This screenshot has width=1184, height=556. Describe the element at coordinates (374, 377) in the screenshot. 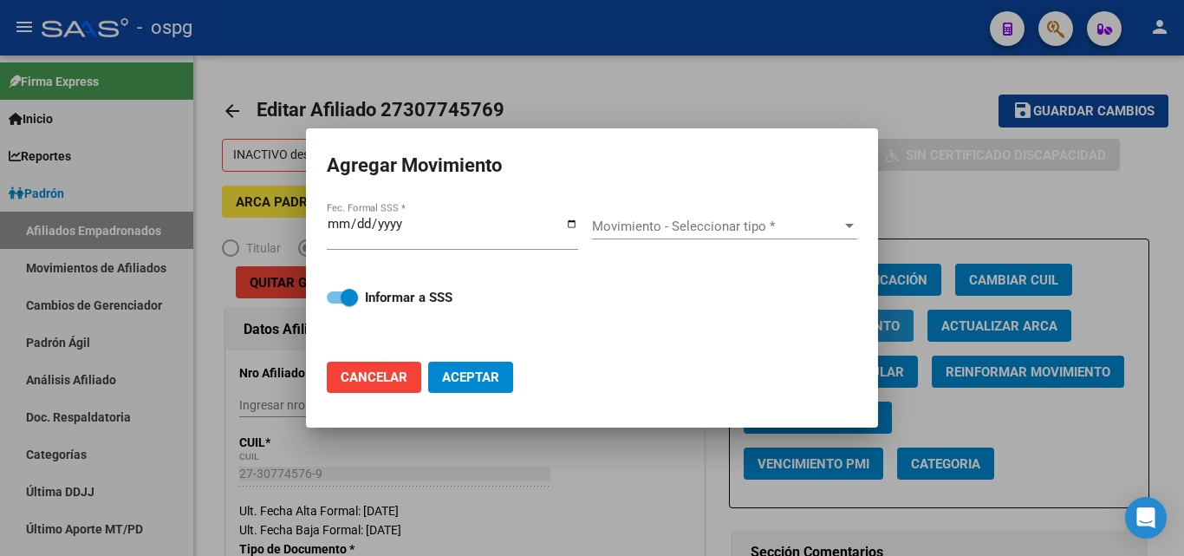

I see `button: Cancelar` at that location.